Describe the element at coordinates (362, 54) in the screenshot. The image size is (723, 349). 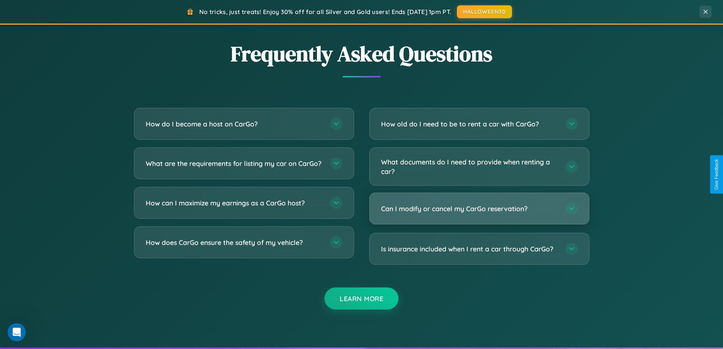
I see `h2: Frequently Asked Questions` at that location.